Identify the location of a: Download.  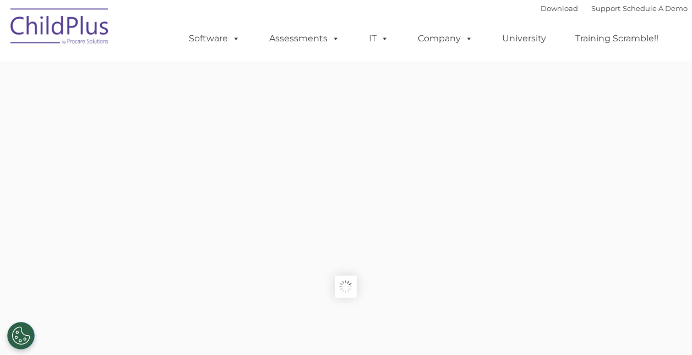
(559, 8).